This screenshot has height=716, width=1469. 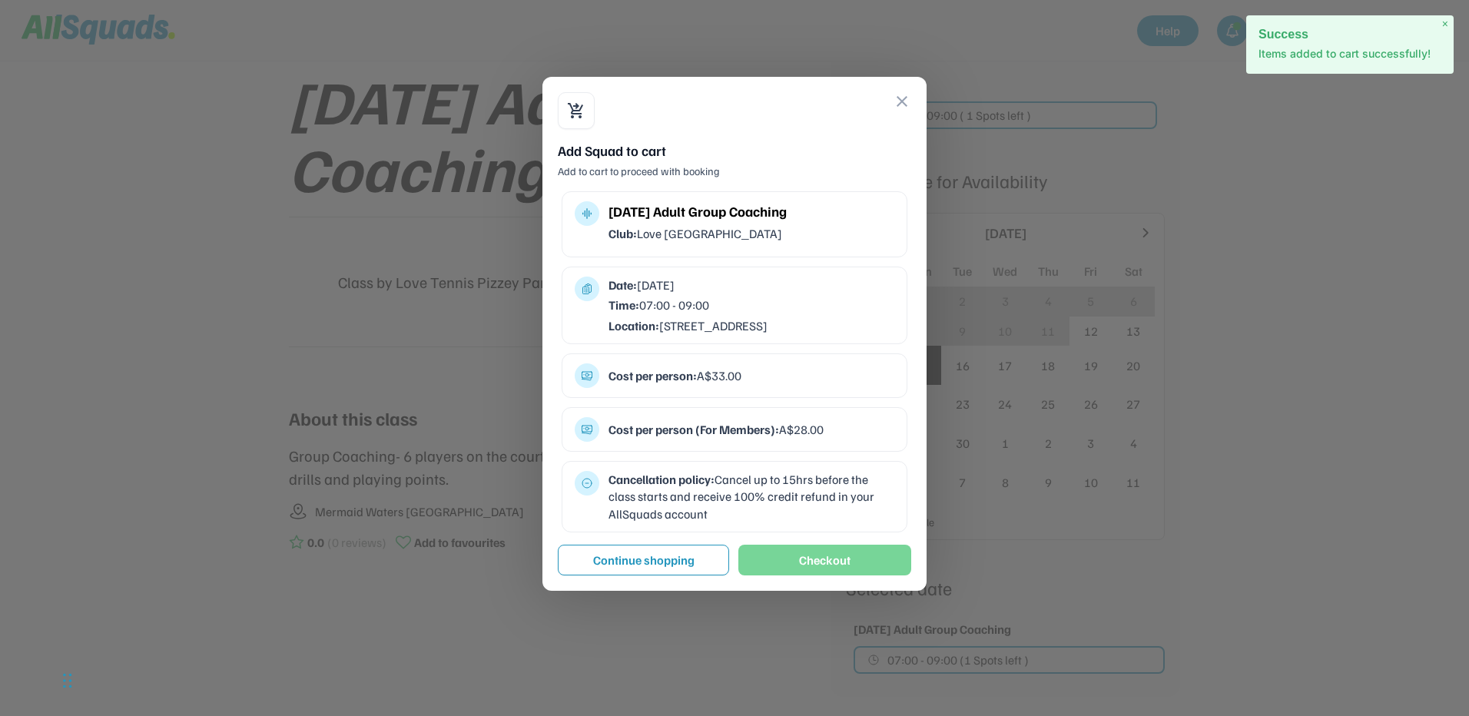 I want to click on div: Cancel up to 15hrs before the class starts and receive 100% credit refund in your AllSquads account, so click(x=752, y=496).